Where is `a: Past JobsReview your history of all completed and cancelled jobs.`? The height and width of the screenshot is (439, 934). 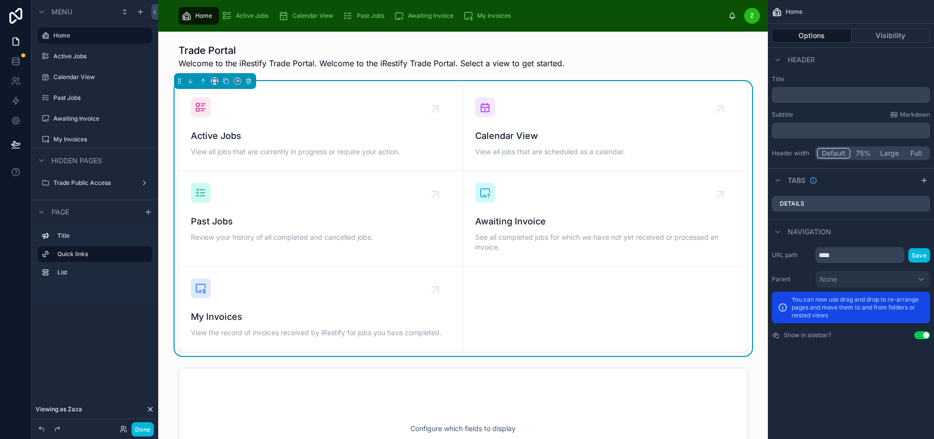
a: Past JobsReview your history of all completed and cancelled jobs. is located at coordinates (321, 218).